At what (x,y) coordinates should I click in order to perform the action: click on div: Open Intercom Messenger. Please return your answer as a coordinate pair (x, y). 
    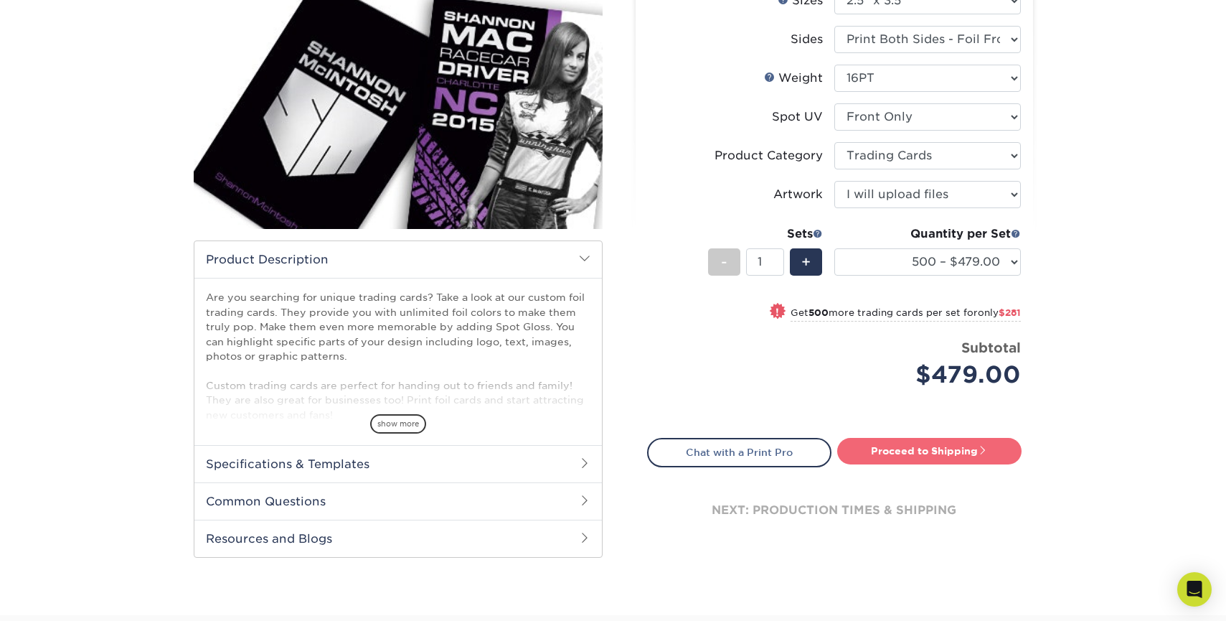
    Looking at the image, I should click on (1195, 589).